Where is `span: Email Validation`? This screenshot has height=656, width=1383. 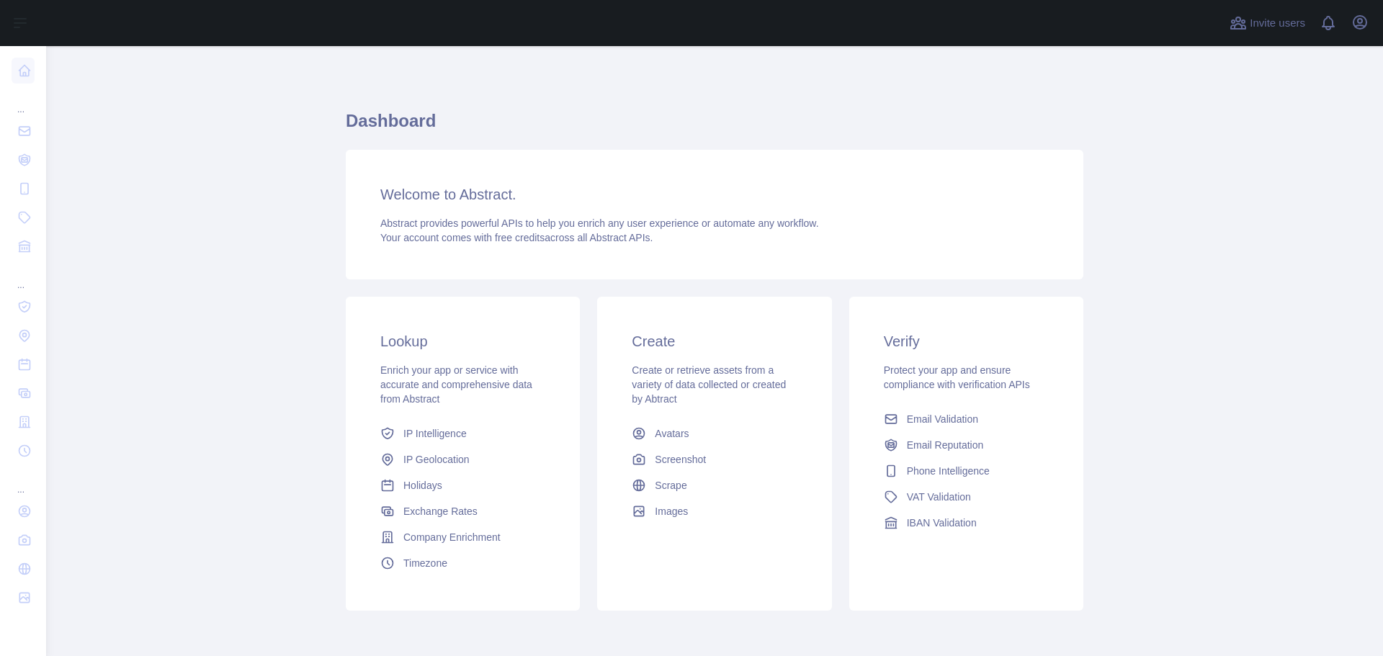
span: Email Validation is located at coordinates (942, 419).